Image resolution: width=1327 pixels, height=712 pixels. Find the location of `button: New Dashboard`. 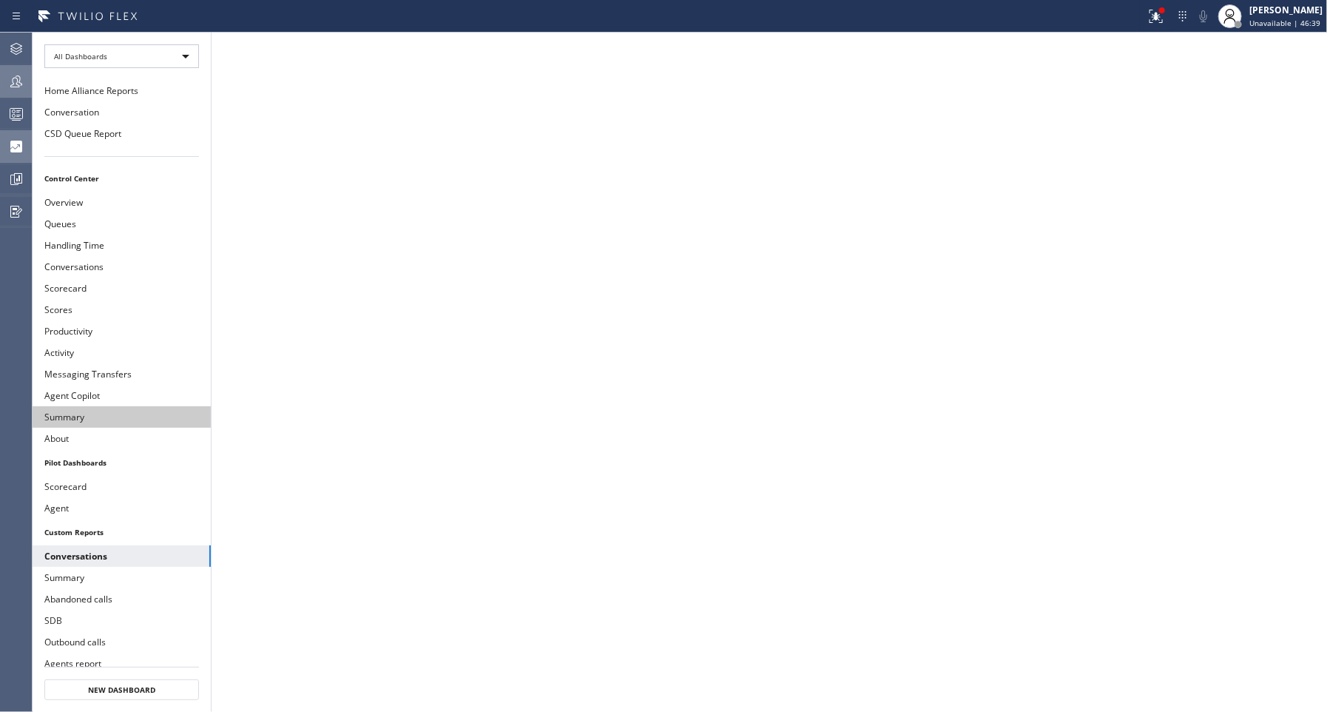

button: New Dashboard is located at coordinates (121, 689).